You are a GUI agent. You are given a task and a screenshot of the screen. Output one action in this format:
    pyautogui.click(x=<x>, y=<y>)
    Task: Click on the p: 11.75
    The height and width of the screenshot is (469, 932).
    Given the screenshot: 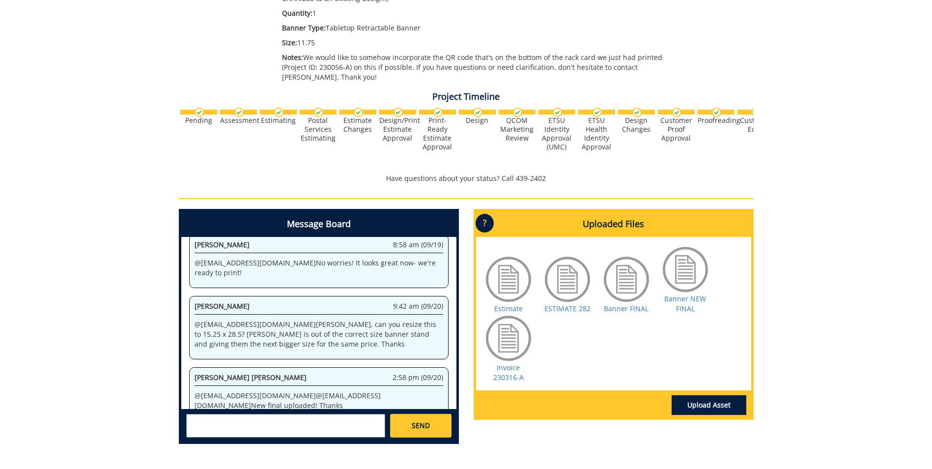 What is the action you would take?
    pyautogui.click(x=474, y=43)
    